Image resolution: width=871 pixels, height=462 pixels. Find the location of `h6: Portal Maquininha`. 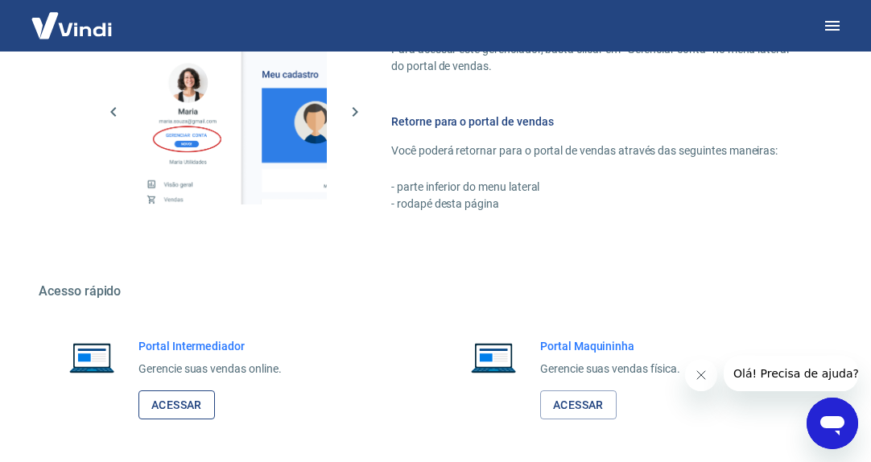

h6: Portal Maquininha is located at coordinates (610, 346).